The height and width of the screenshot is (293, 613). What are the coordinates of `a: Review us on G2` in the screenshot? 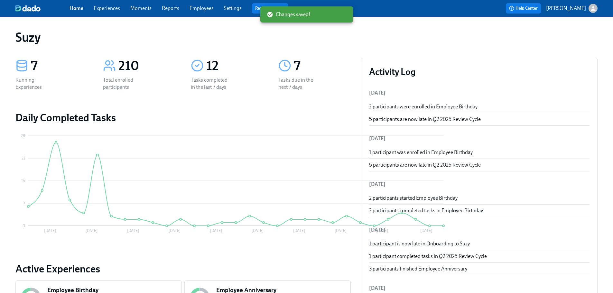 It's located at (270, 8).